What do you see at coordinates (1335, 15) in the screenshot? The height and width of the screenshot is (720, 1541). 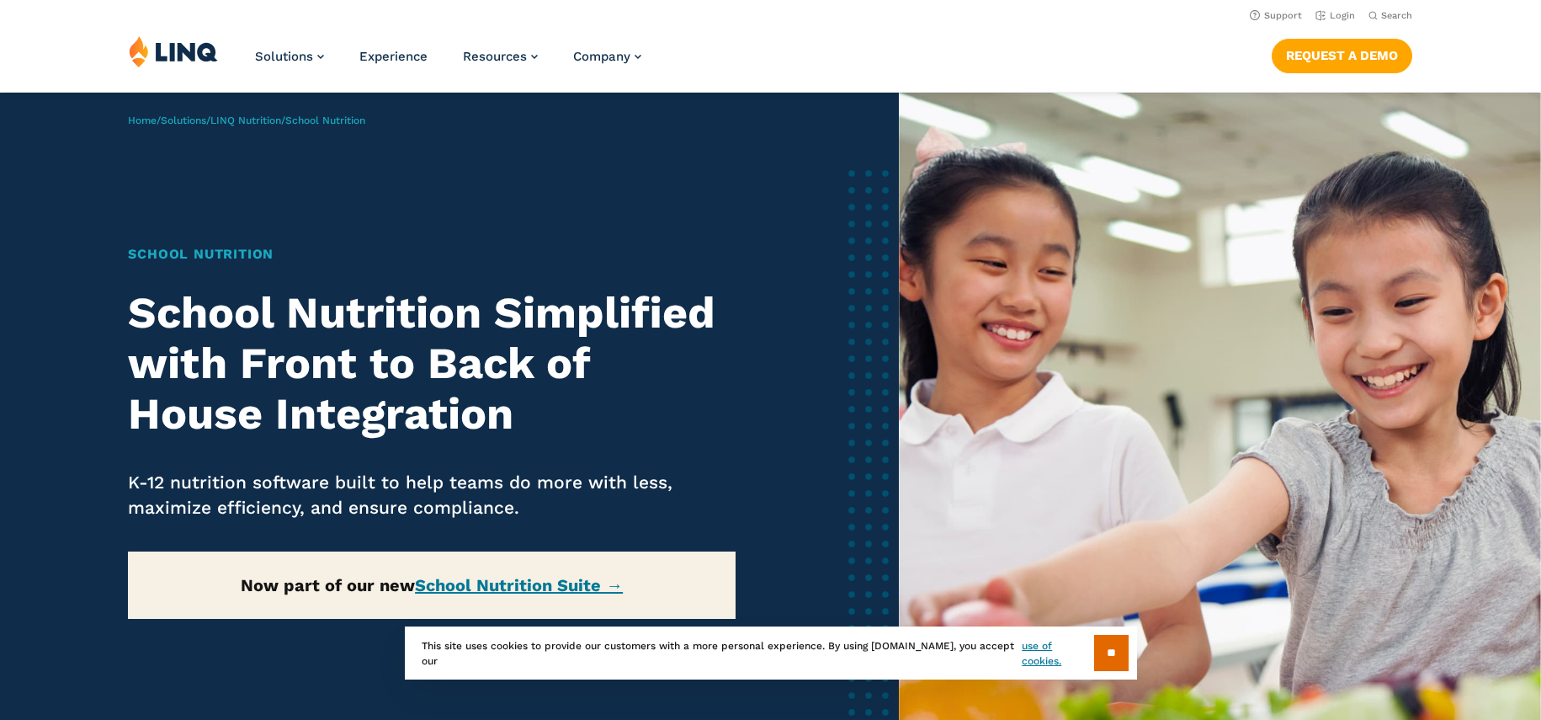 I see `a: Login` at bounding box center [1335, 15].